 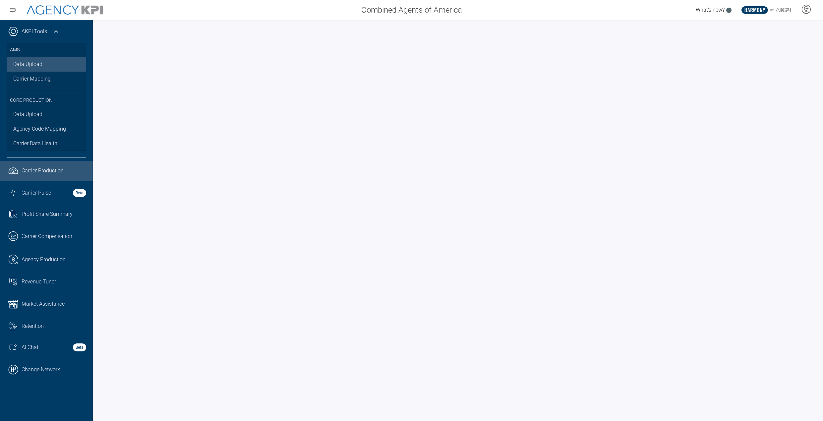 What do you see at coordinates (412, 10) in the screenshot?
I see `span: Combined Agents of America` at bounding box center [412, 10].